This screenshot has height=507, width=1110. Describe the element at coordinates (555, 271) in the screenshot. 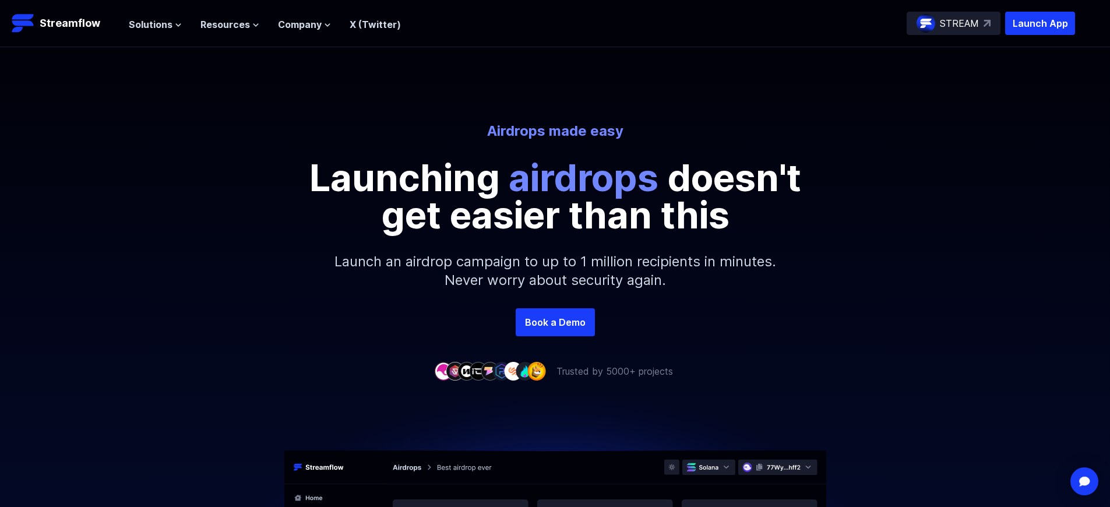

I see `p: Launch an airdrop campaign to up to 1 million recipients in minutes. Never worry about security a...` at that location.